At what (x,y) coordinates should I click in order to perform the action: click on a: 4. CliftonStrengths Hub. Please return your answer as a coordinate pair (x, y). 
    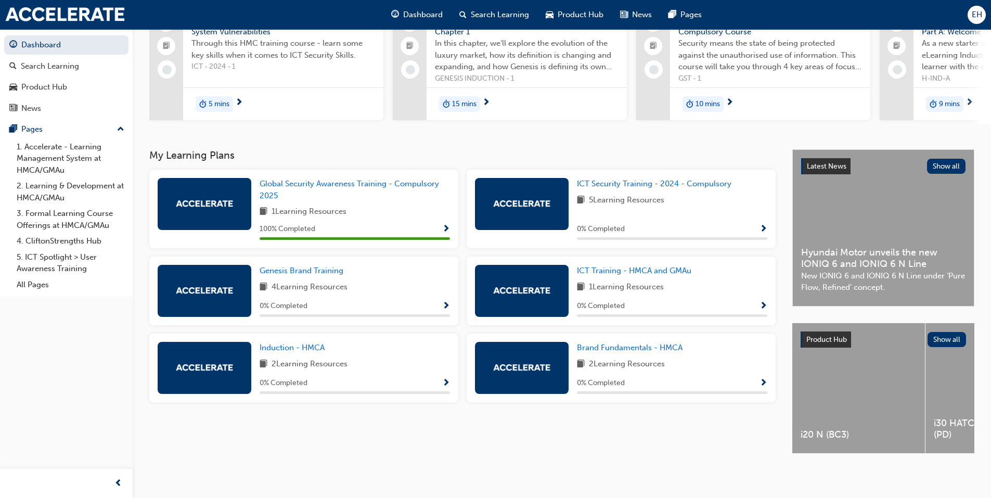
    Looking at the image, I should click on (70, 241).